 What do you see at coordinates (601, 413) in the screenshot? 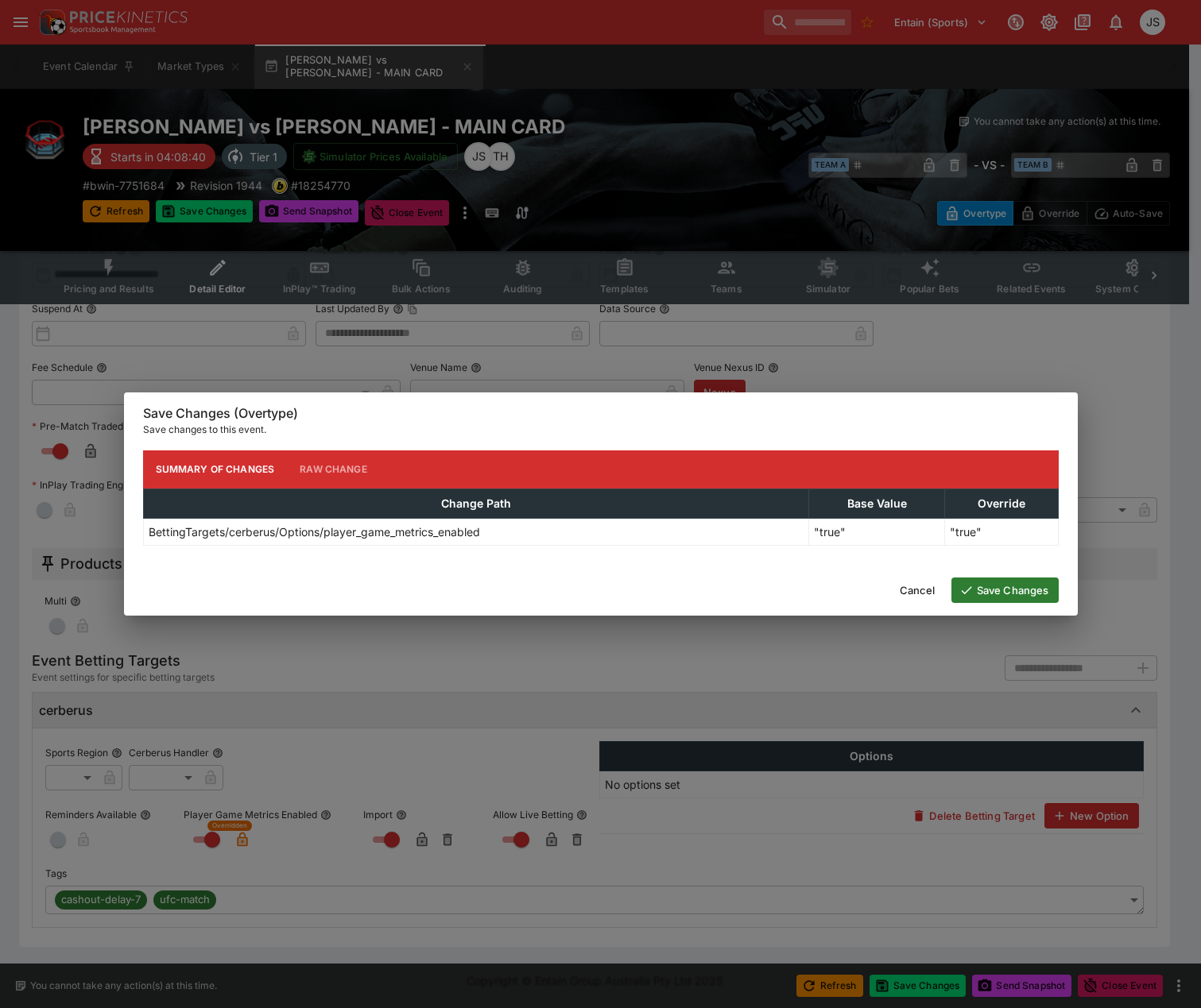
I see `h6: Save Changes (Overtype)` at bounding box center [601, 413].